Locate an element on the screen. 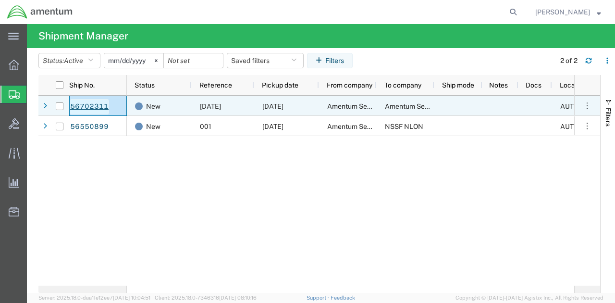  span: Location is located at coordinates (573, 85).